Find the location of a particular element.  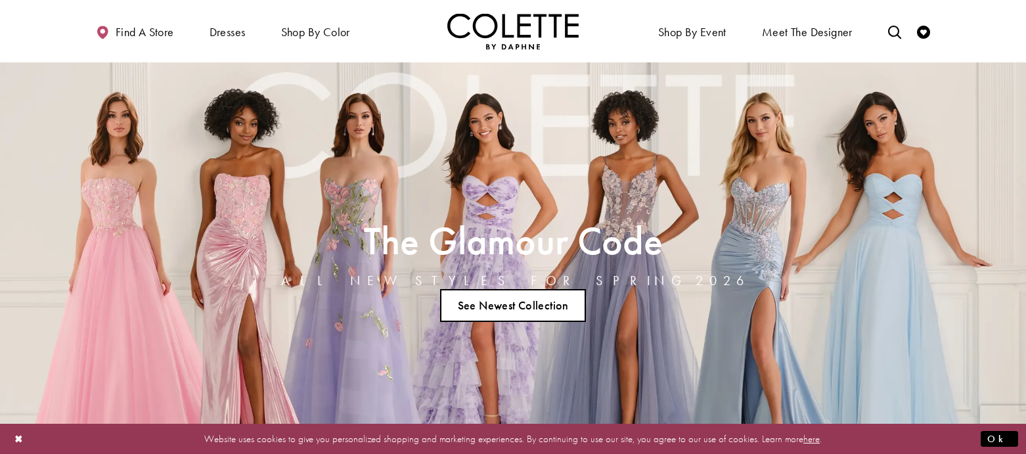

button: Submit Dialog is located at coordinates (999, 438).